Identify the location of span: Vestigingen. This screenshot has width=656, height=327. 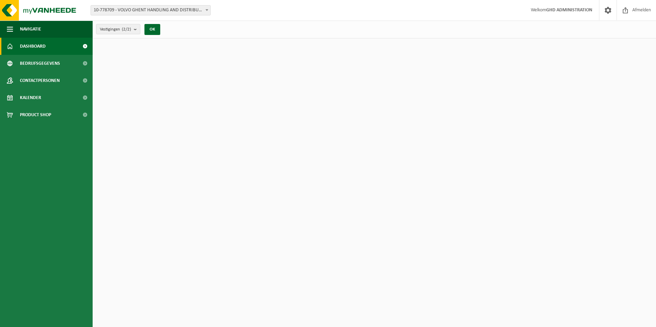
(115, 30).